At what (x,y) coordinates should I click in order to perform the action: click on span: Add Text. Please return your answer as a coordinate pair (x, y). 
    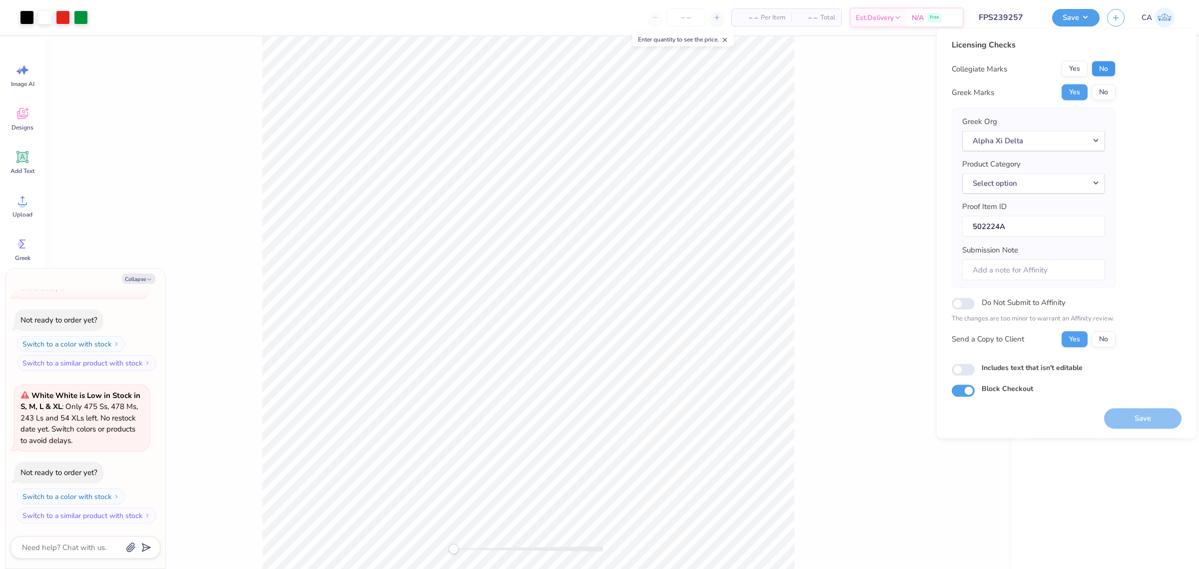
    Looking at the image, I should click on (22, 171).